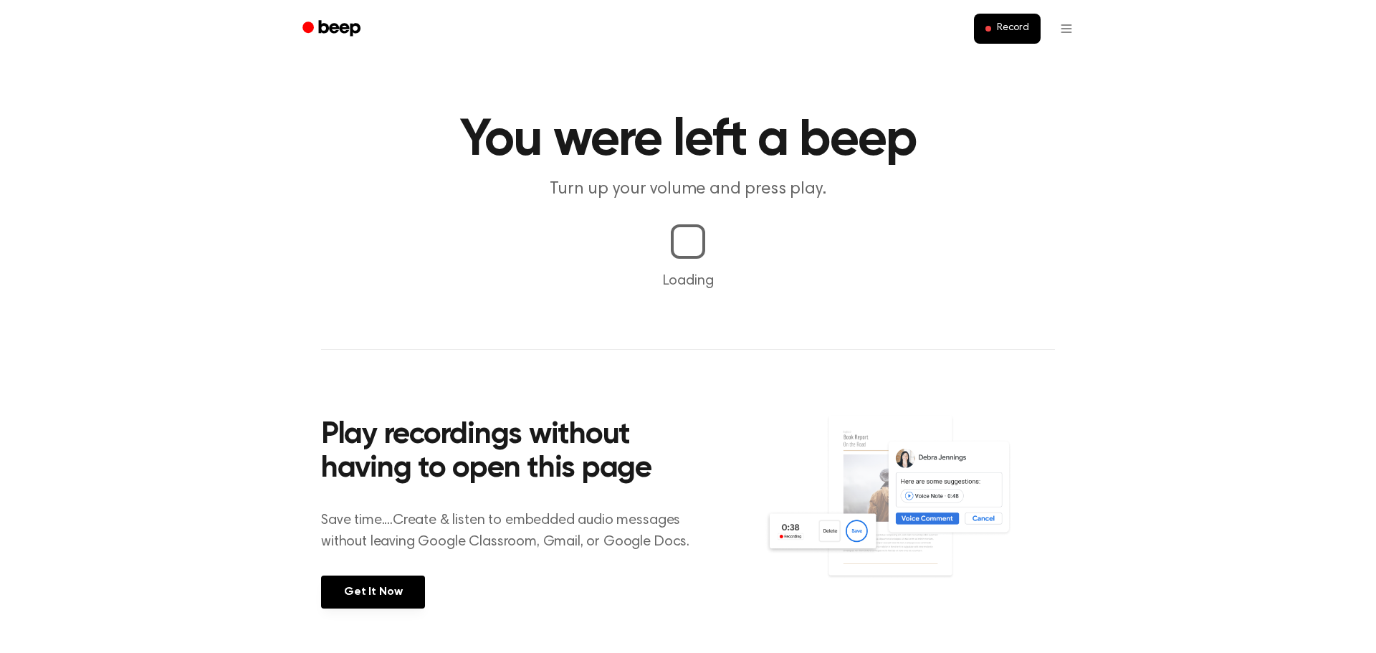 Image resolution: width=1376 pixels, height=653 pixels. What do you see at coordinates (514, 531) in the screenshot?
I see `p: Save time....Create & listen to embedded audio messages without leaving Google Classroom, Gmail, ...` at bounding box center [514, 531].